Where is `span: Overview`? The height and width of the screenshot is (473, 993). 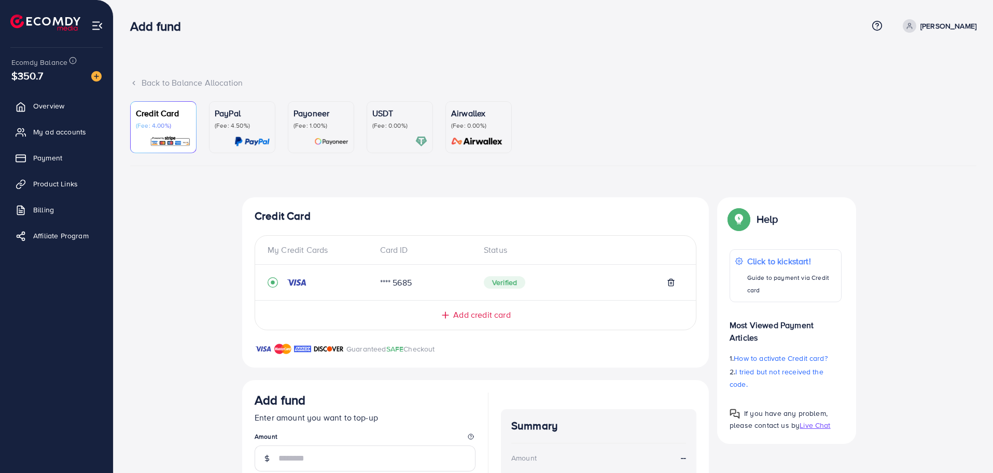 span: Overview is located at coordinates (49, 106).